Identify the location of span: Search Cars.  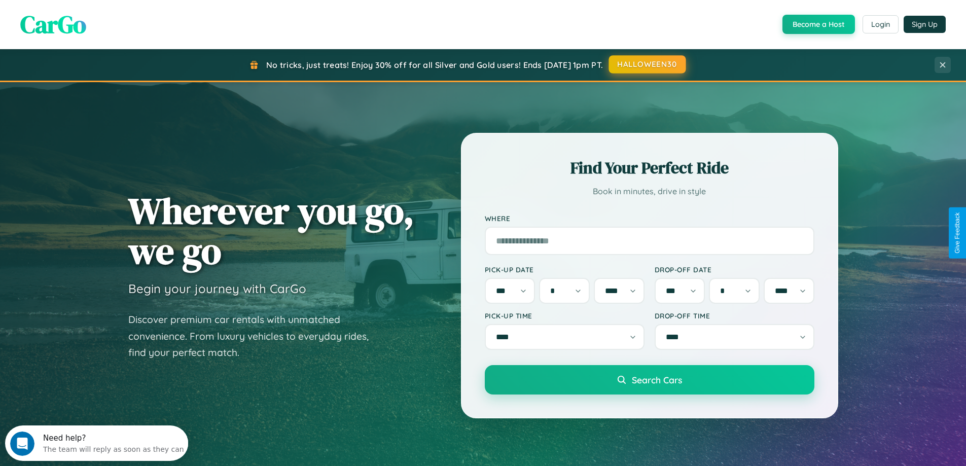
(657, 380).